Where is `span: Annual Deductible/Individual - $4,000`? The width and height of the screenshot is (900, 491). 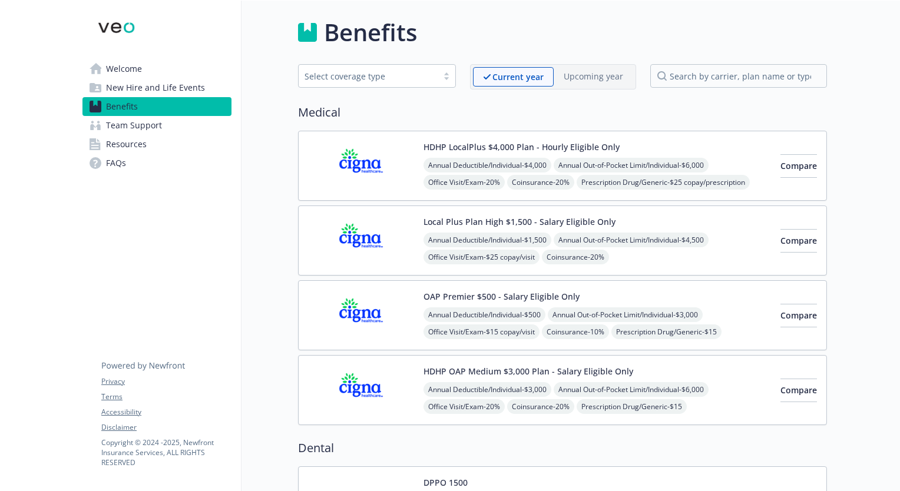
span: Annual Deductible/Individual - $4,000 is located at coordinates (487, 165).